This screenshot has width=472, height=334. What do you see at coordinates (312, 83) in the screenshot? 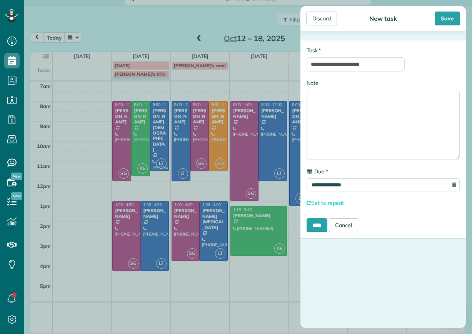
I see `label: Note` at bounding box center [312, 83].